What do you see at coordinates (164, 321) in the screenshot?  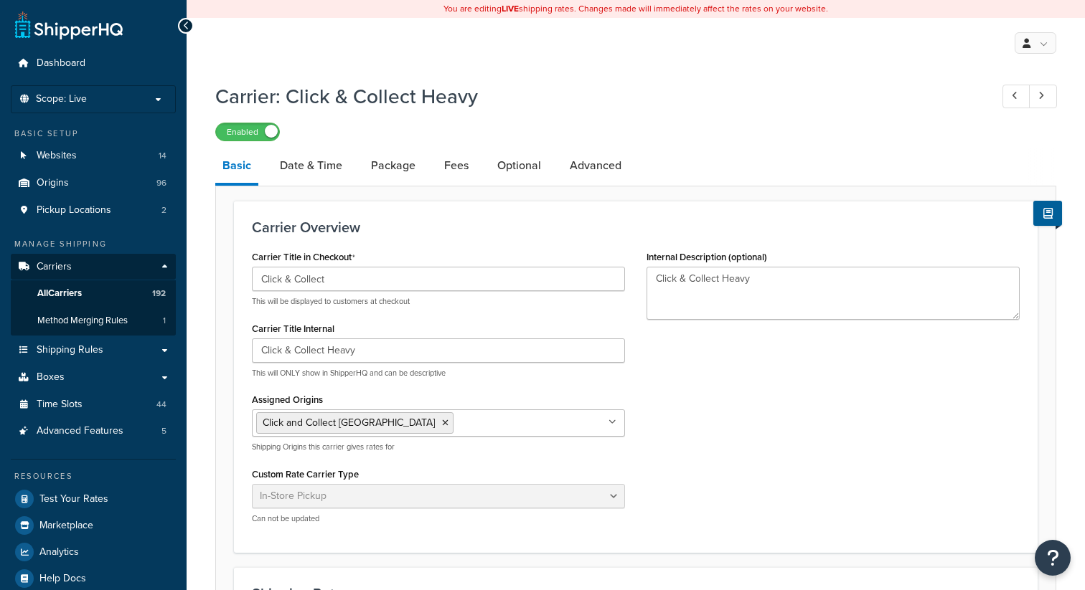 I see `span: 1` at bounding box center [164, 321].